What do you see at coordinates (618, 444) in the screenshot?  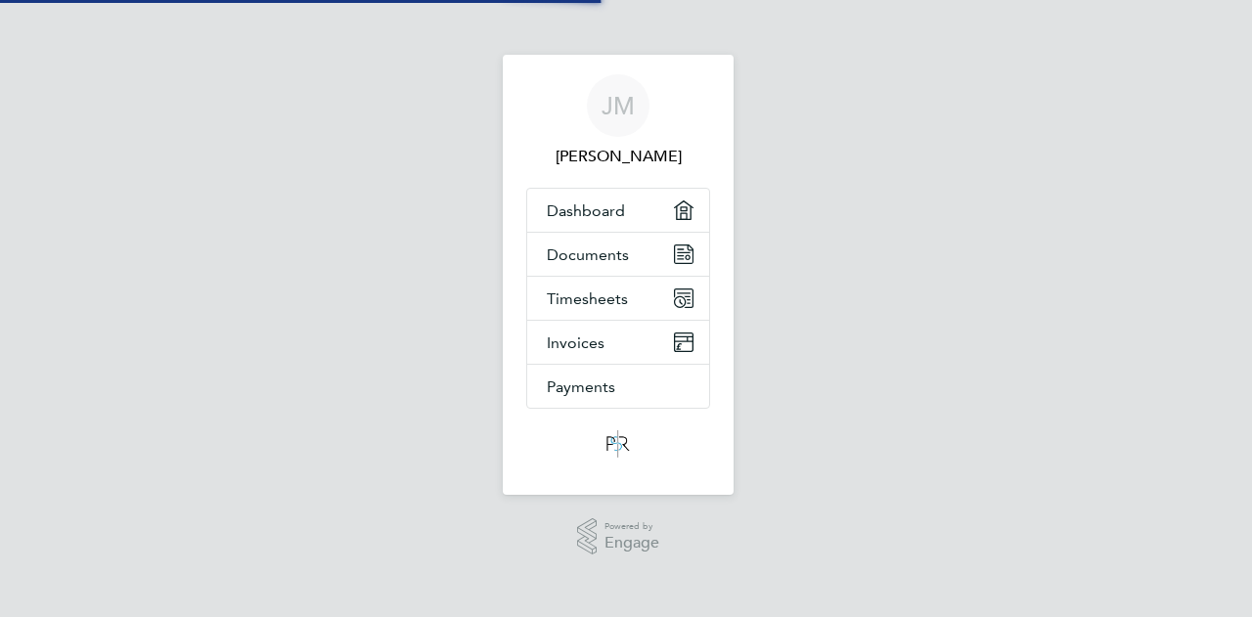 I see `a: Go to home page` at bounding box center [618, 444].